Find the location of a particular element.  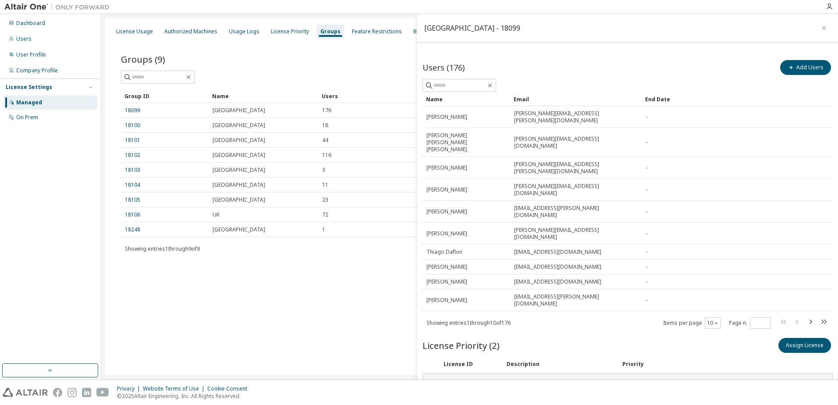

div: Email is located at coordinates (576, 99).